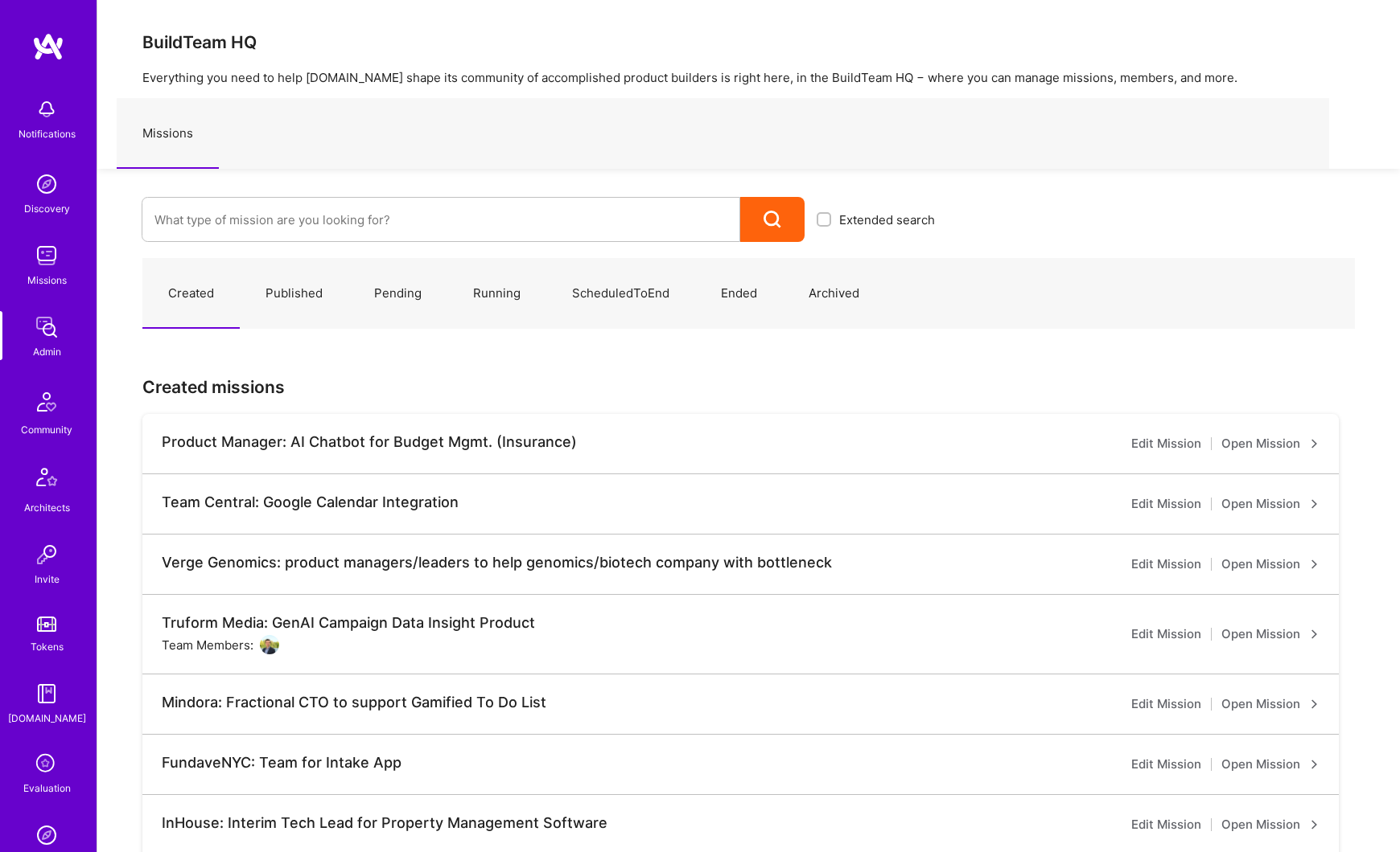 Image resolution: width=1400 pixels, height=852 pixels. I want to click on img: User Avatar, so click(270, 645).